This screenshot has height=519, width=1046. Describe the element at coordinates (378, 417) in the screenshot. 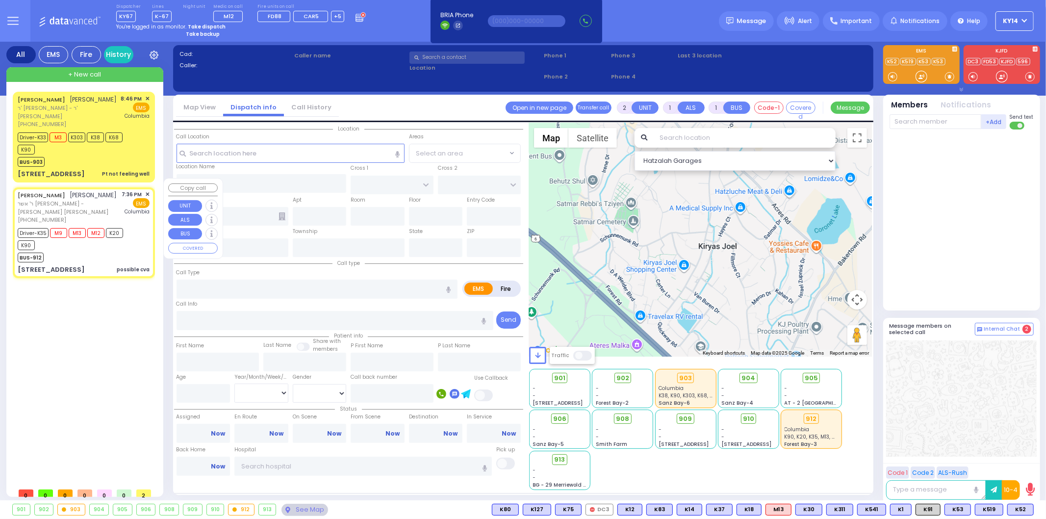

I see `label: From Scene` at that location.